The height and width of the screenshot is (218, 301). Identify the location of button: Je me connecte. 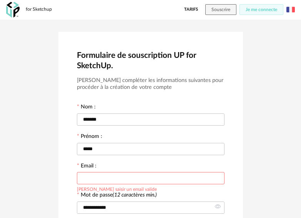
(261, 10).